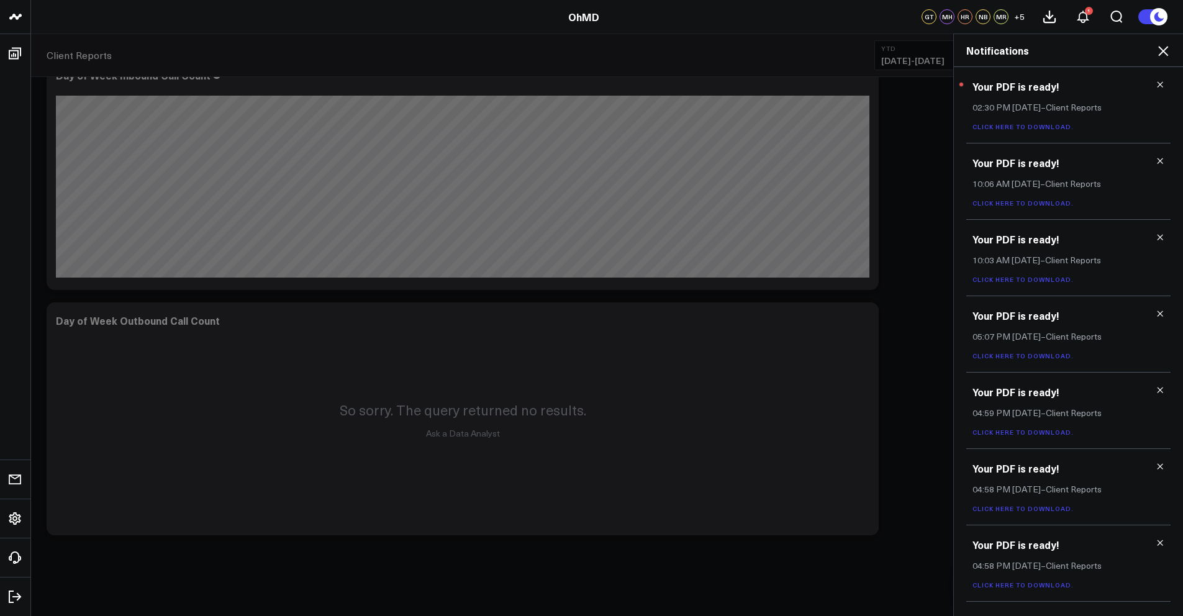 This screenshot has height=616, width=1183. I want to click on div: HR, so click(965, 17).